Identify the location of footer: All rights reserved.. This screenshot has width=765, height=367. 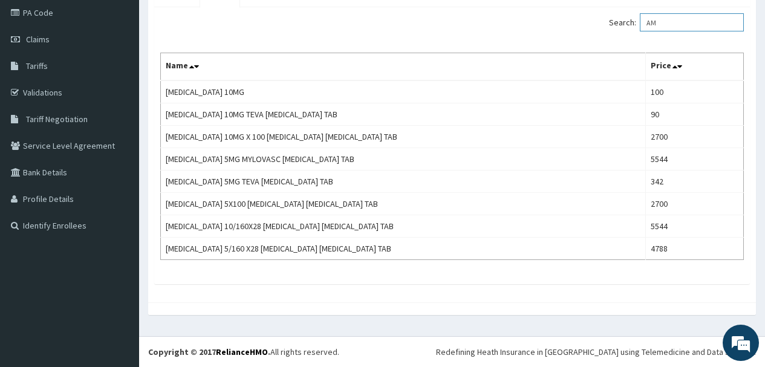
(452, 351).